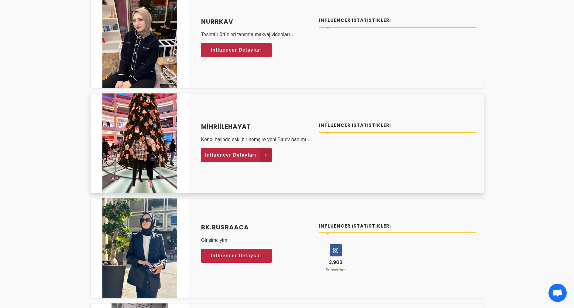 This screenshot has width=574, height=308. Describe the element at coordinates (557, 293) in the screenshot. I see `a: Açık sohbet` at that location.